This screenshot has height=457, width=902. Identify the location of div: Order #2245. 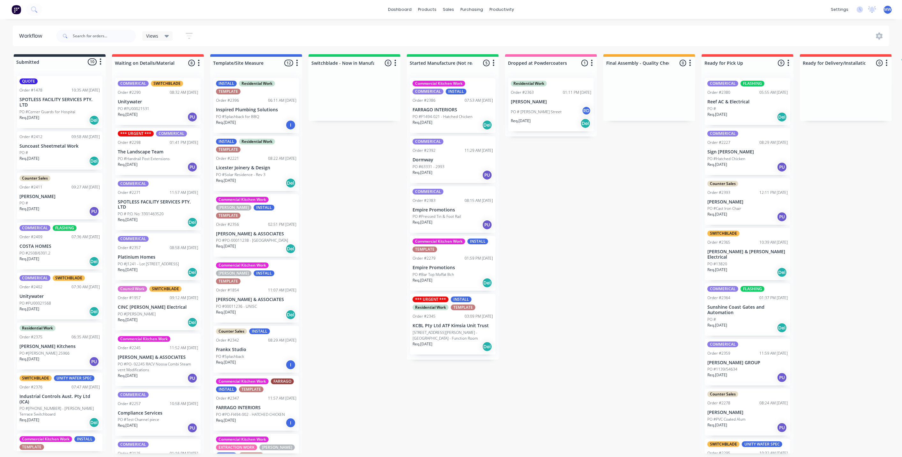
(129, 348).